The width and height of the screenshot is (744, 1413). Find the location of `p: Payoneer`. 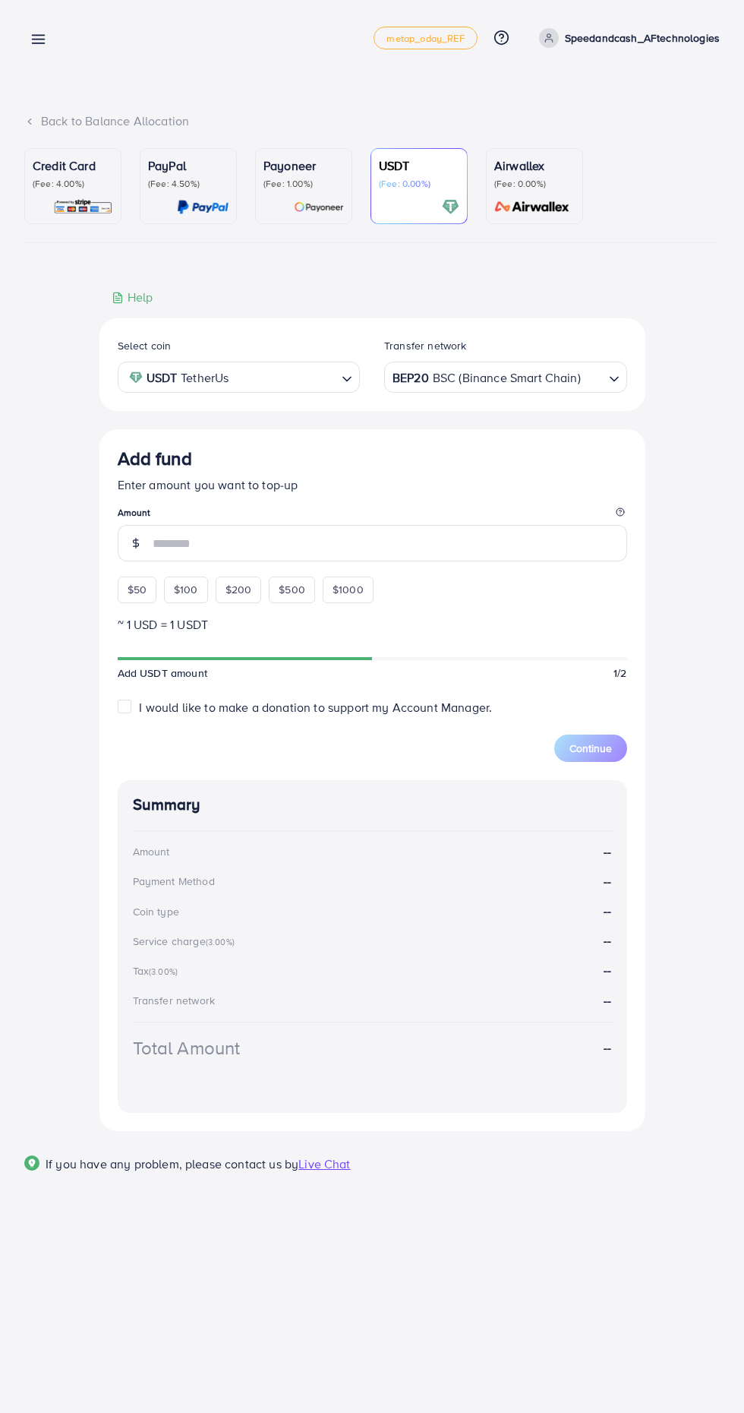

p: Payoneer is located at coordinates (304, 166).